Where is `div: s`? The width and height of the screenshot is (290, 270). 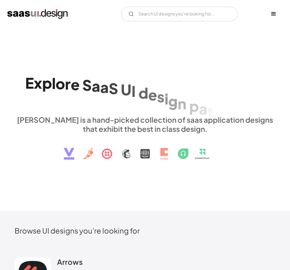 div: s is located at coordinates (161, 97).